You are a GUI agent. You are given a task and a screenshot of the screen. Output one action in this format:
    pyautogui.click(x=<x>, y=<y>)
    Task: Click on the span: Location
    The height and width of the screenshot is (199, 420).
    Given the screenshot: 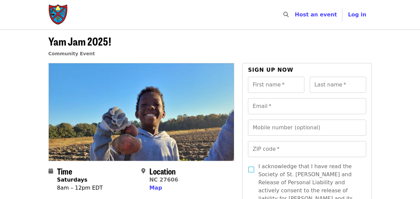 What is the action you would take?
    pyautogui.click(x=162, y=170)
    